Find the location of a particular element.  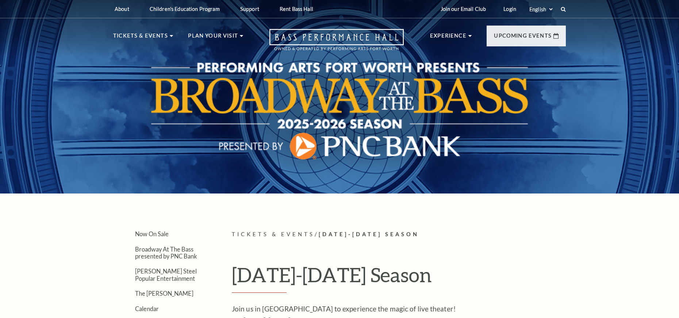

p: Upcoming Events is located at coordinates (522, 38).